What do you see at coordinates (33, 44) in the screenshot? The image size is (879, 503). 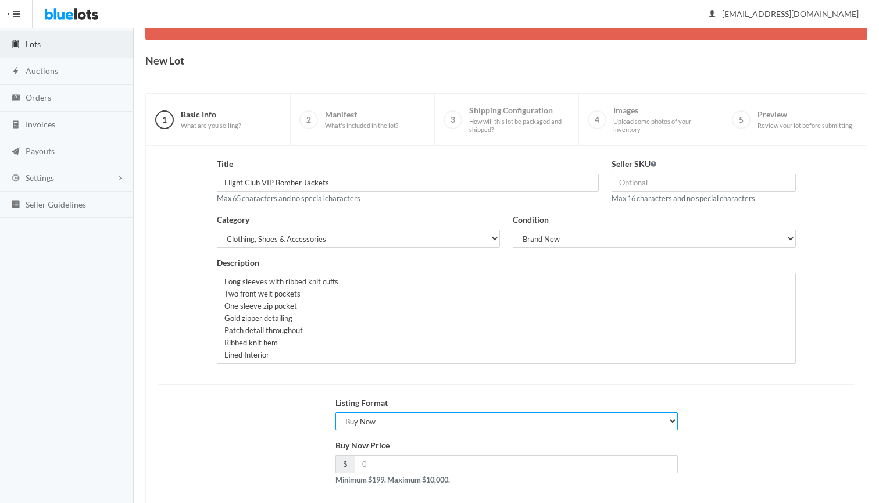 I see `span: Lots` at bounding box center [33, 44].